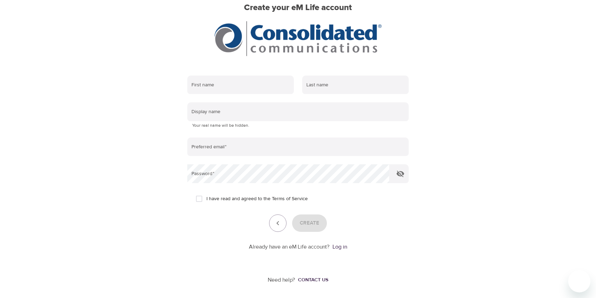  I want to click on a: Terms of Service, so click(290, 199).